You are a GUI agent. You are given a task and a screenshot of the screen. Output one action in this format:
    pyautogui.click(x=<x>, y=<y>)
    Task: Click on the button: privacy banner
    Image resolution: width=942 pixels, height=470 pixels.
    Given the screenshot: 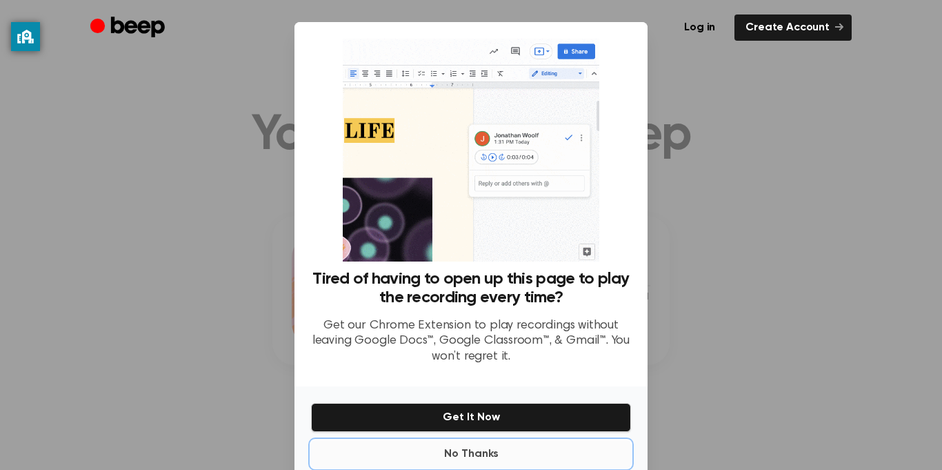 What is the action you would take?
    pyautogui.click(x=26, y=37)
    